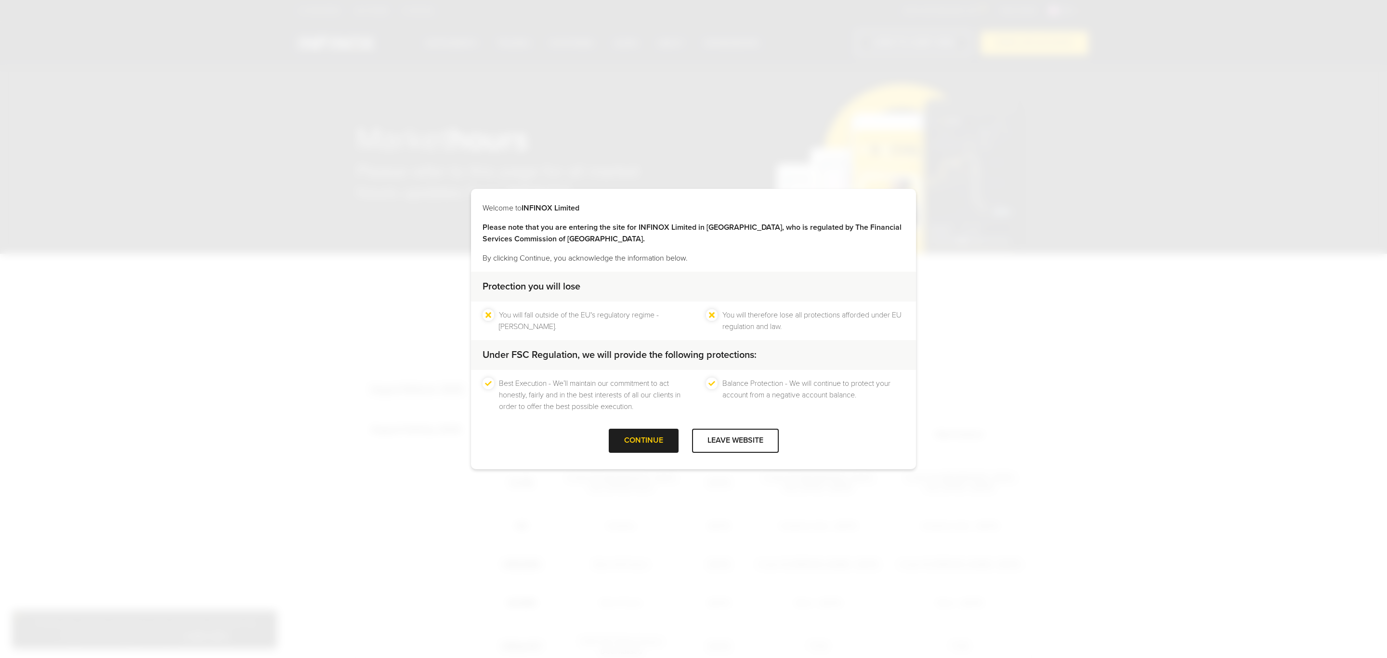 The width and height of the screenshot is (1387, 658). Describe the element at coordinates (643, 440) in the screenshot. I see `div: CONTINUE` at that location.